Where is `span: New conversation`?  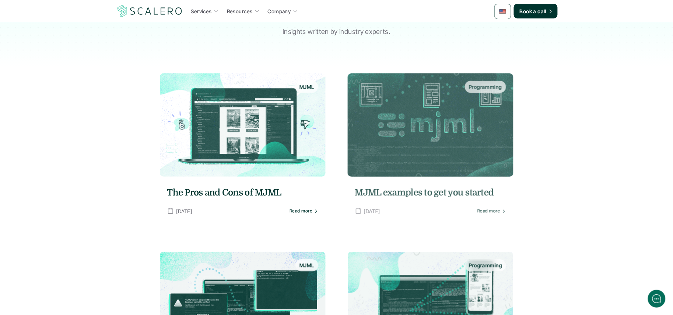 span: New conversation is located at coordinates (68, 55).